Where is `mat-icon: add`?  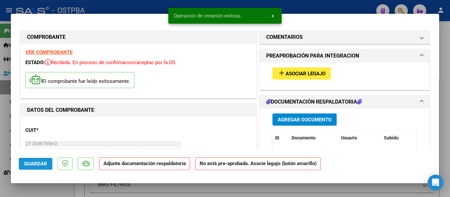 mat-icon: add is located at coordinates (282, 73).